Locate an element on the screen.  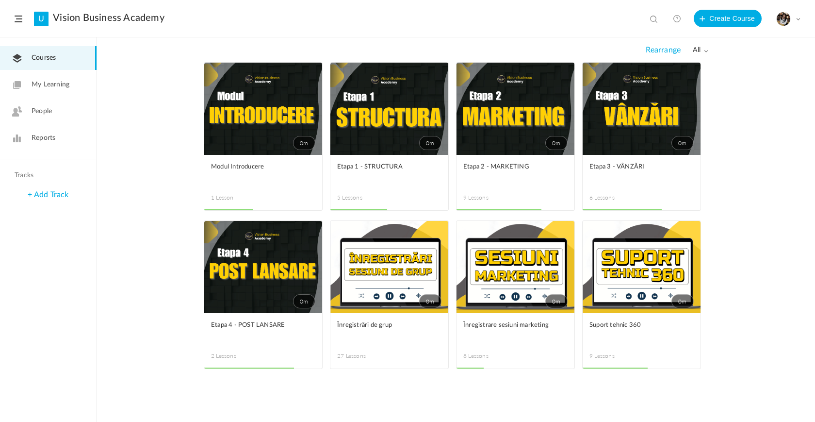
span: Înregistrări de grup is located at coordinates (382, 325).